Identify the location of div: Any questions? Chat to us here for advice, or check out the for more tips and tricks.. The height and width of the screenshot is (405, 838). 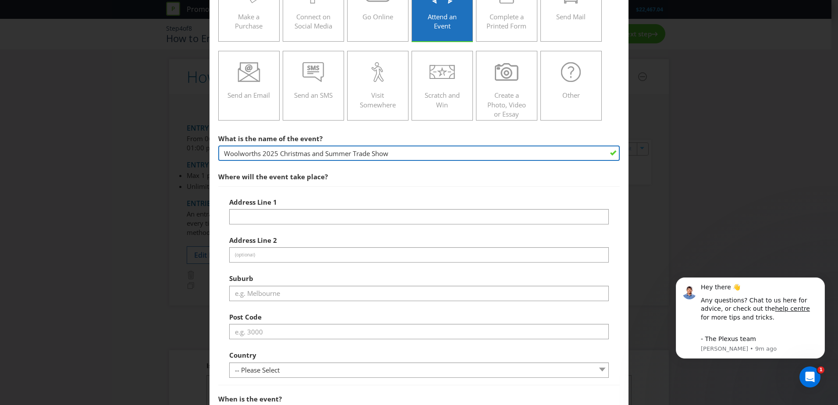
(97, 45).